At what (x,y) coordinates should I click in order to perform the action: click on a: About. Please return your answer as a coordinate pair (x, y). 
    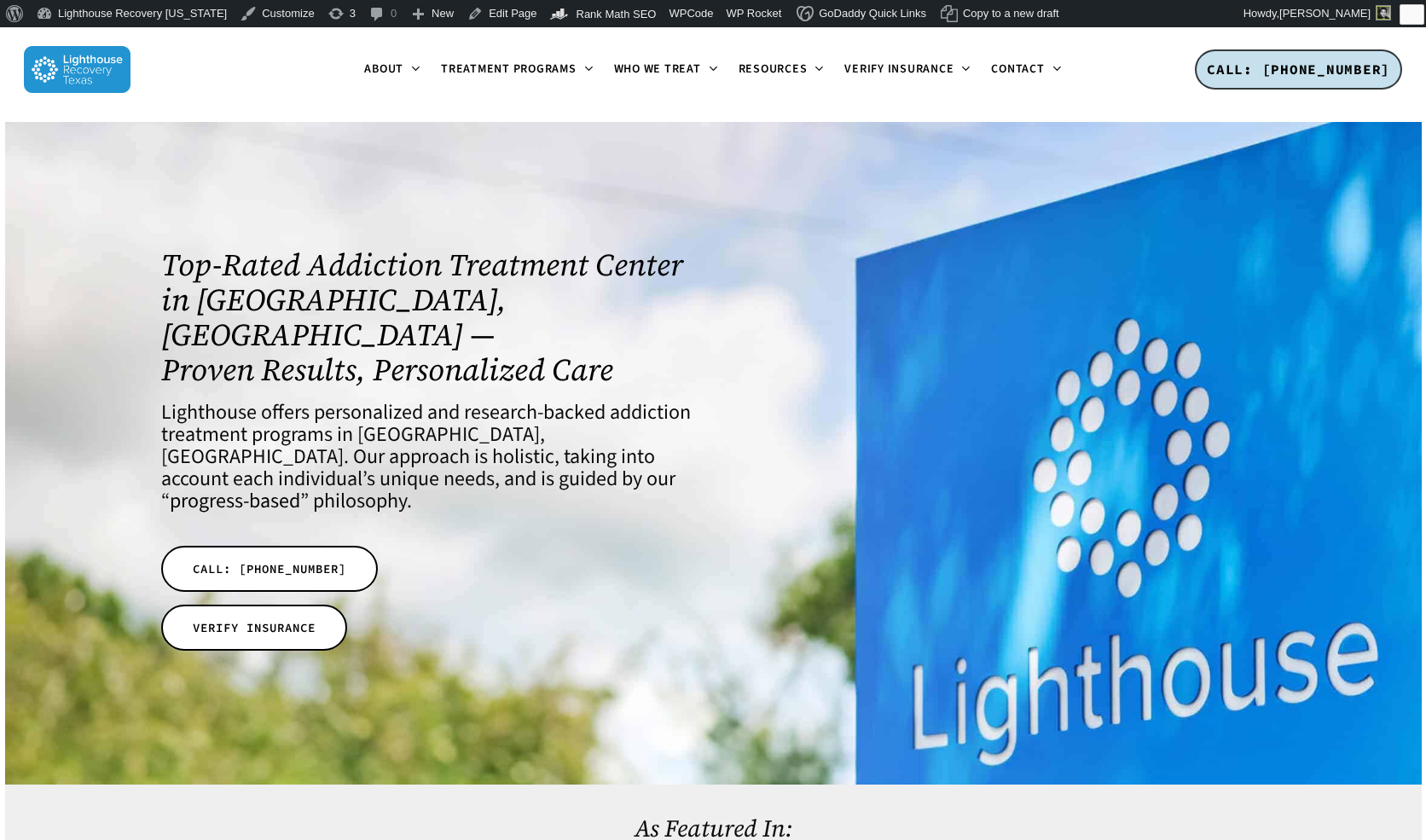
    Looking at the image, I should click on (393, 70).